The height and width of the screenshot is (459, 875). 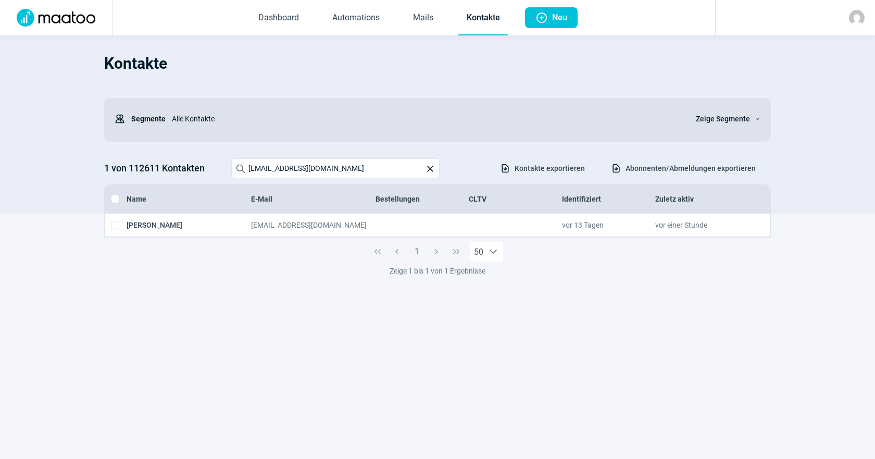 I want to click on input: Search, so click(x=335, y=168).